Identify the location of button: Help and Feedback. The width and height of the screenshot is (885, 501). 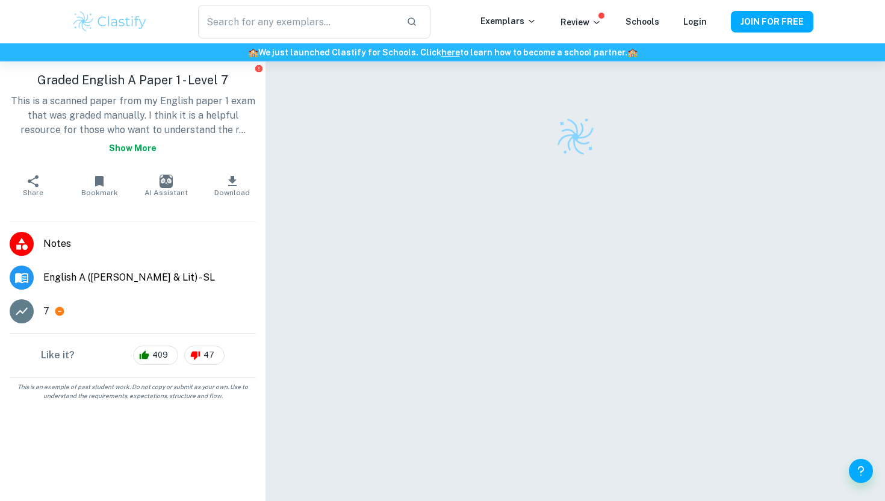
(861, 471).